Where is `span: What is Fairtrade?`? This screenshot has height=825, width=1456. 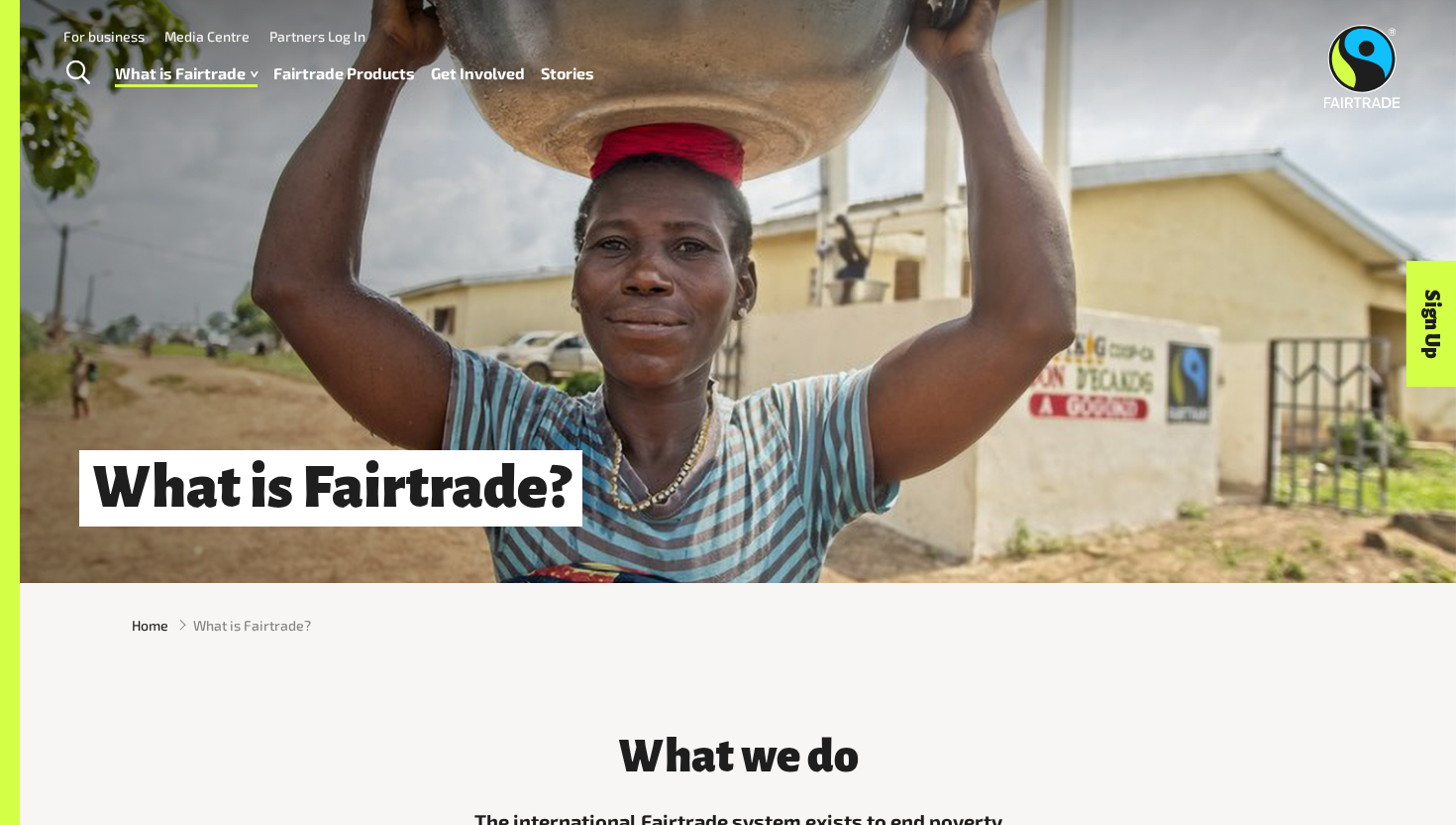
span: What is Fairtrade? is located at coordinates (252, 625).